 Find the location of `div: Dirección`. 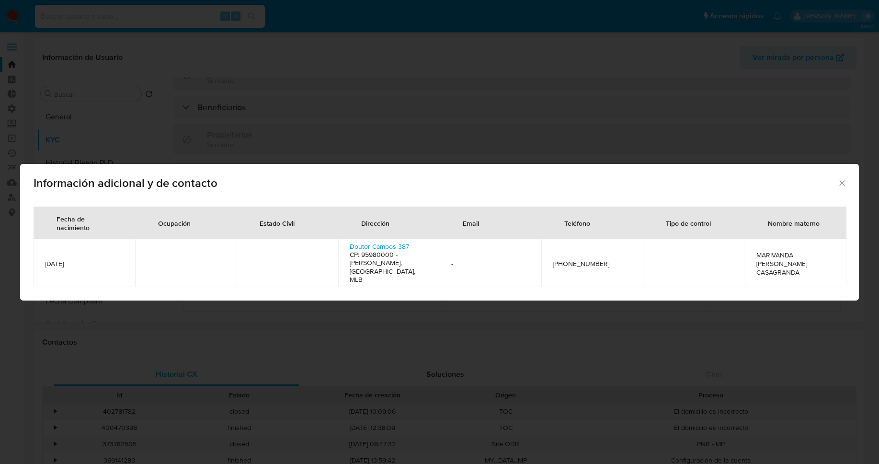

div: Dirección is located at coordinates (375, 223).